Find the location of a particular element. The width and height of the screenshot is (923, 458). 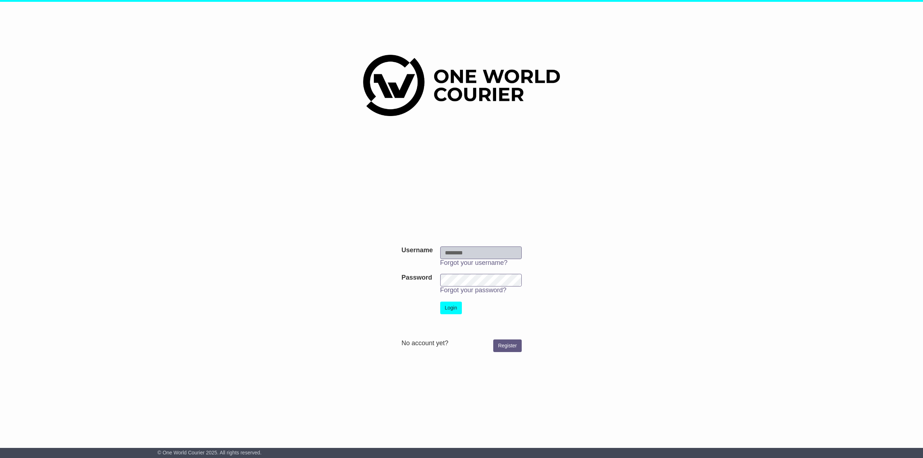

span: © One World Courier 2025. All rights reserved. is located at coordinates (210, 453).